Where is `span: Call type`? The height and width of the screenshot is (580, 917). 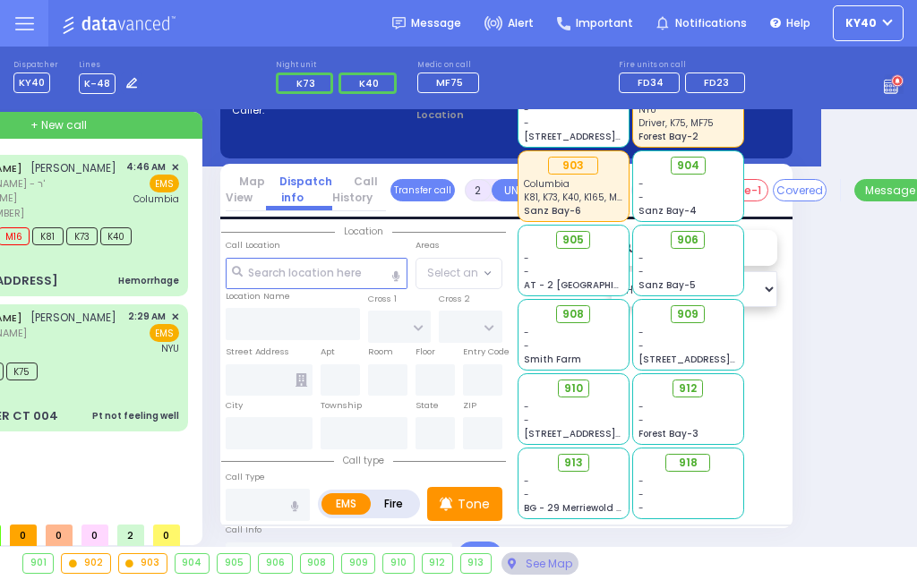
span: Call type is located at coordinates (364, 460).